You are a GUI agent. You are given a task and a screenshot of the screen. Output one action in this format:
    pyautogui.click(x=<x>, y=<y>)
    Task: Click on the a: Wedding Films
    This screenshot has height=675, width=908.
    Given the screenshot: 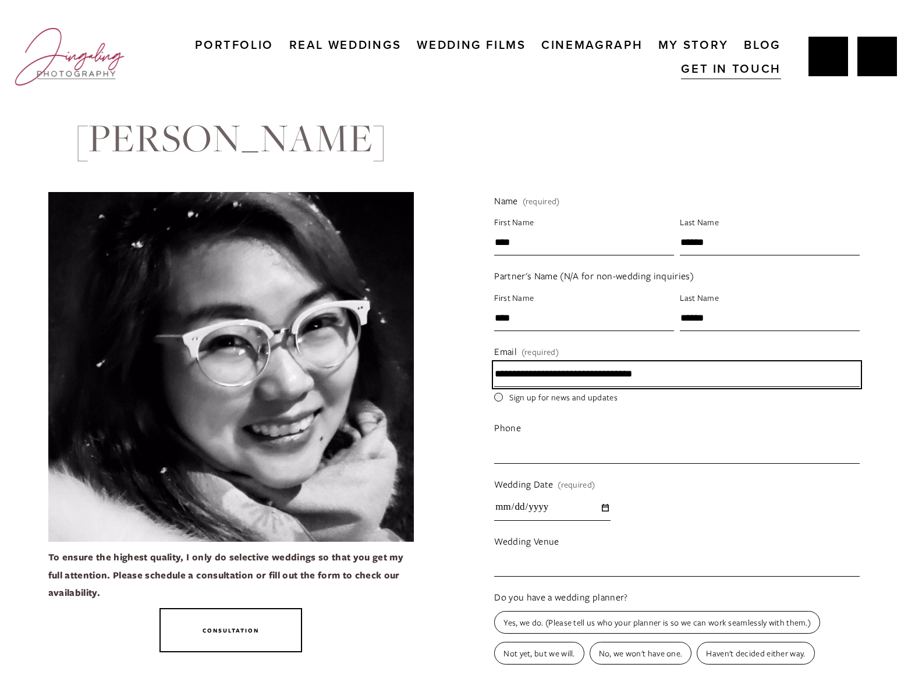 What is the action you would take?
    pyautogui.click(x=471, y=45)
    